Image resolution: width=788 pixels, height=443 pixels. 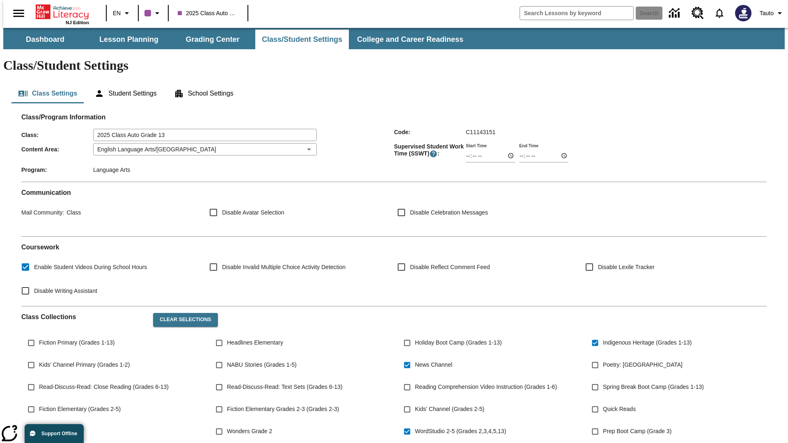 I want to click on span: NABU Stories (Grades 1-5), so click(x=262, y=365).